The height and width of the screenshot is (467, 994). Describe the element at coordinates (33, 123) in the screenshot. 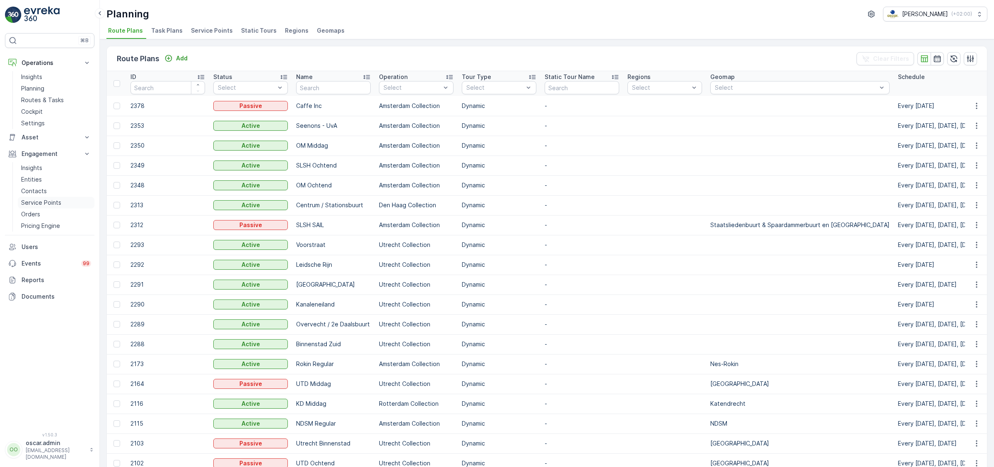

I see `p: Settings` at that location.